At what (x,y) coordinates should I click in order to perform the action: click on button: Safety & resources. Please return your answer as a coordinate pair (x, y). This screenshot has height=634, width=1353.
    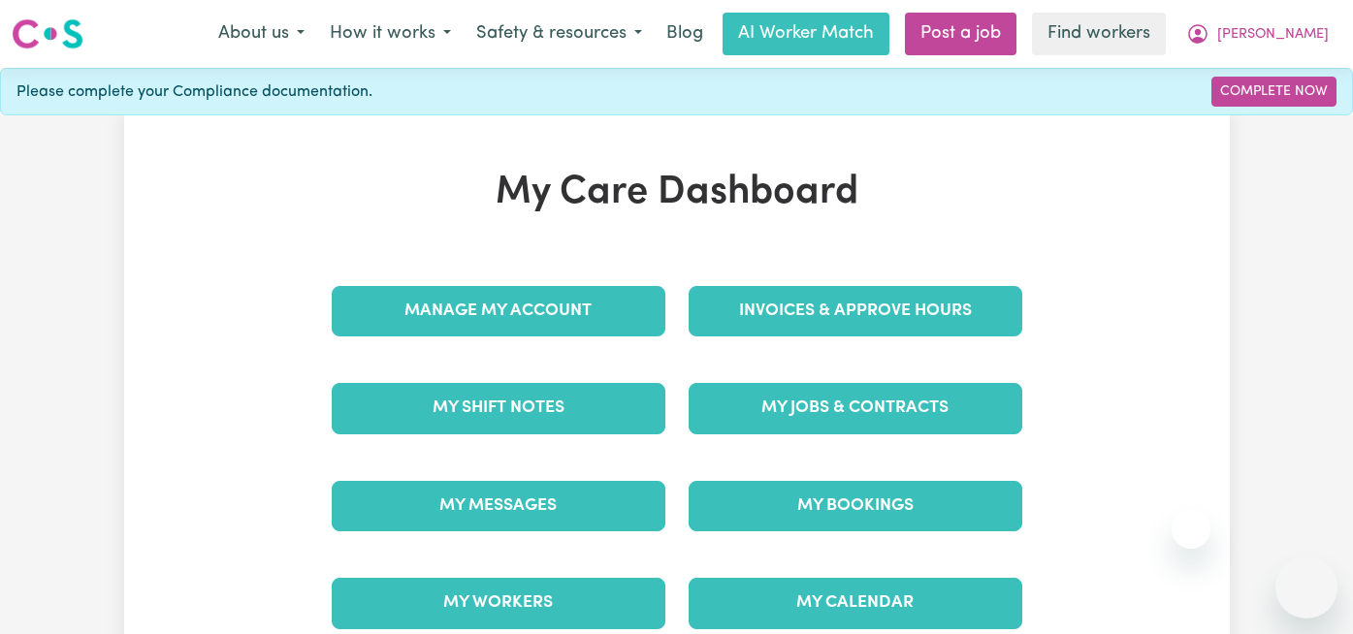
    Looking at the image, I should click on (559, 34).